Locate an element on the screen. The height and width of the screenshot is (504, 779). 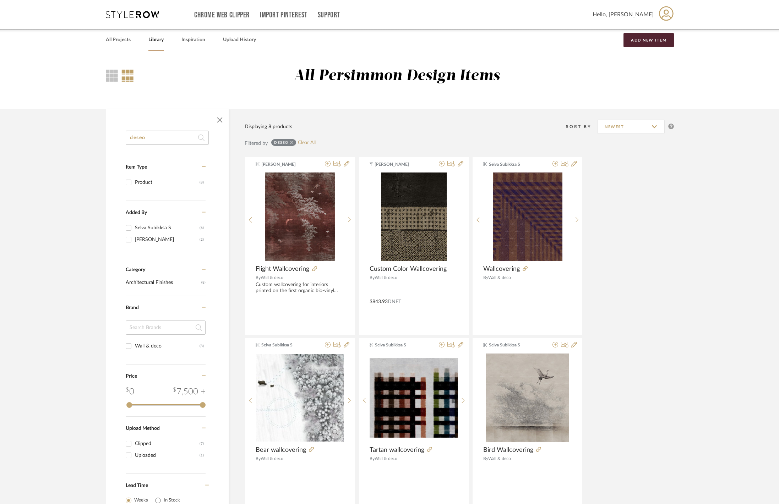
span: Upload Method is located at coordinates (143, 429).